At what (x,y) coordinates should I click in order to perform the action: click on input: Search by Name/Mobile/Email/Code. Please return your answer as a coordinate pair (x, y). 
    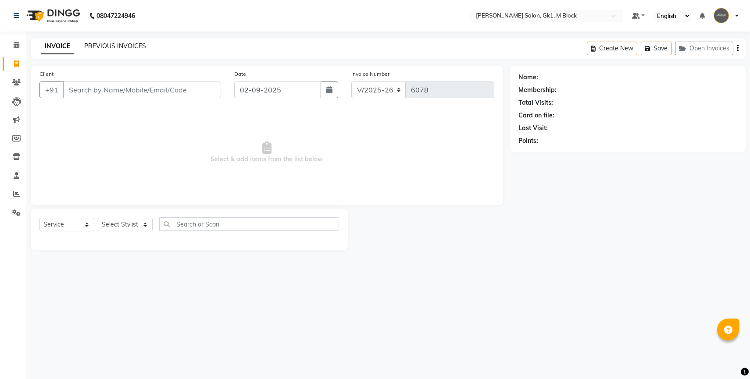
    Looking at the image, I should click on (142, 90).